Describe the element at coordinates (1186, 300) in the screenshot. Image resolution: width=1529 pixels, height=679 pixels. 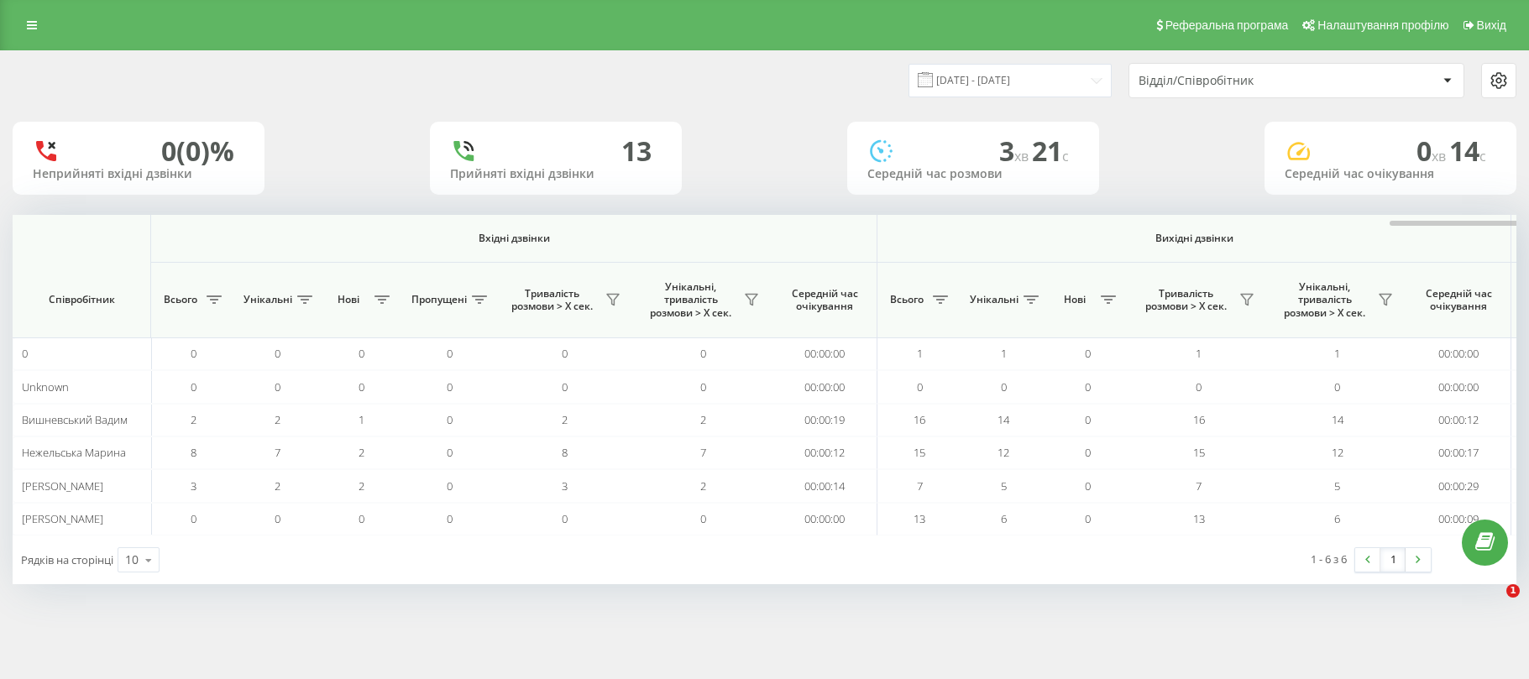
I see `span: Тривалість розмови > Х сек.` at that location.